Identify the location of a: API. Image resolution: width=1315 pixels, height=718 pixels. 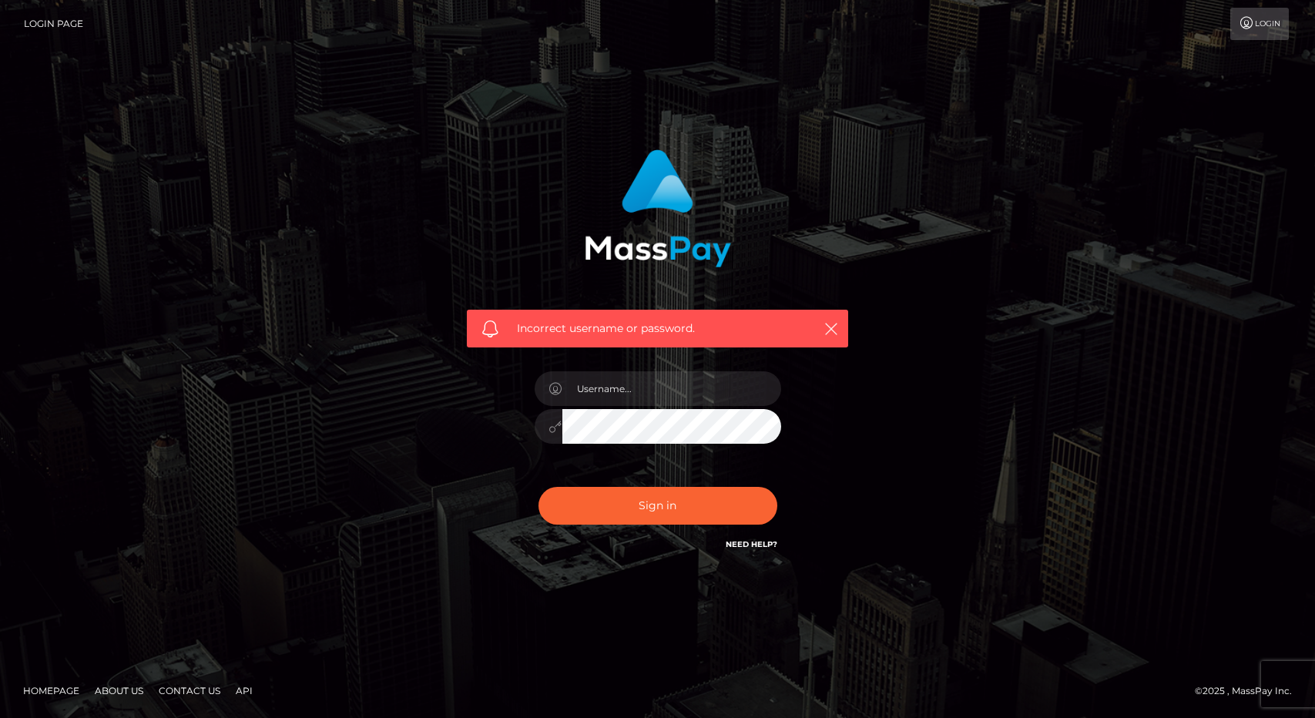
(244, 690).